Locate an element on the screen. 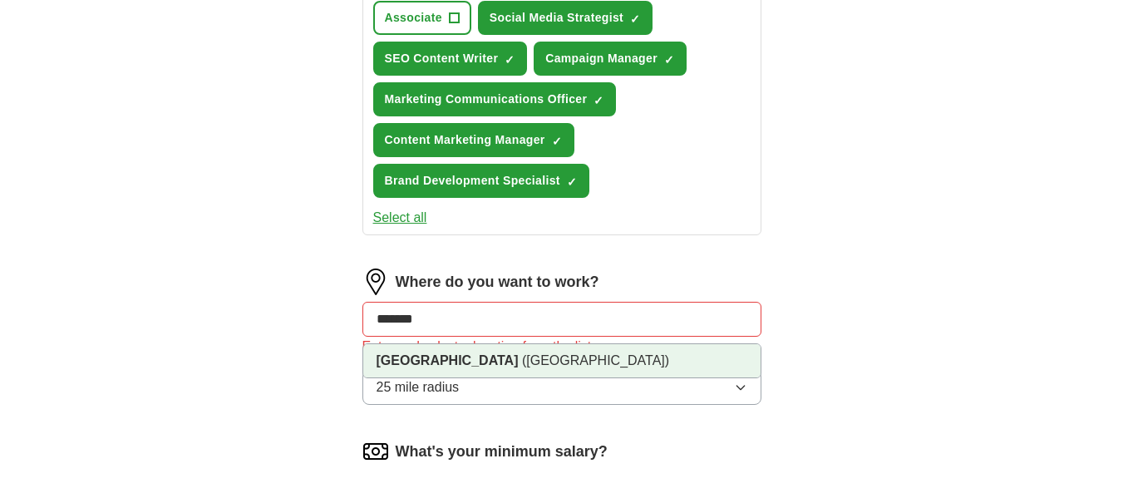  span: Social Media Strategist is located at coordinates (556, 17).